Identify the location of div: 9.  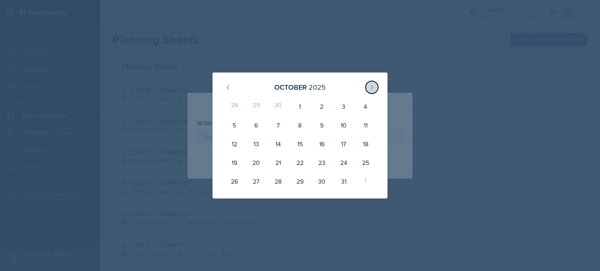
(322, 125).